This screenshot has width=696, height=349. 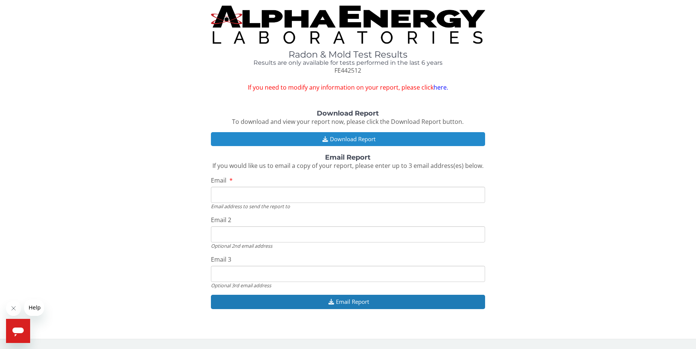 I want to click on span: If you need to modify any information on your report, please click, so click(x=348, y=87).